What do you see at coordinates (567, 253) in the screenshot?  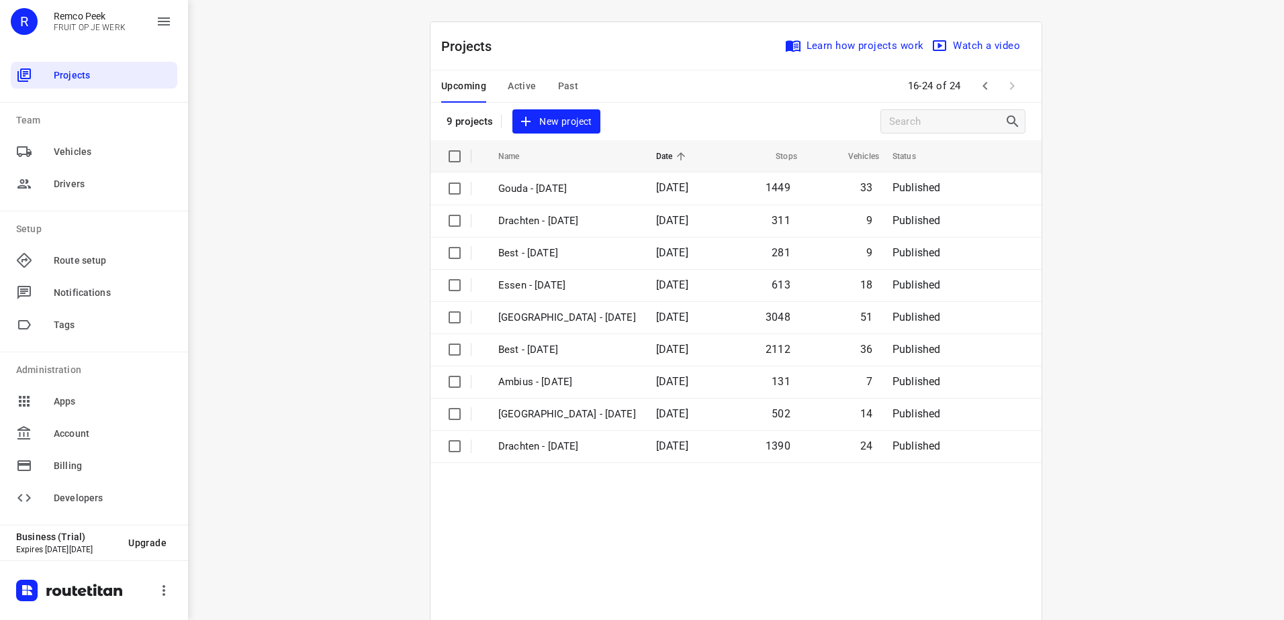 I see `p: Best - Tuesday` at bounding box center [567, 253].